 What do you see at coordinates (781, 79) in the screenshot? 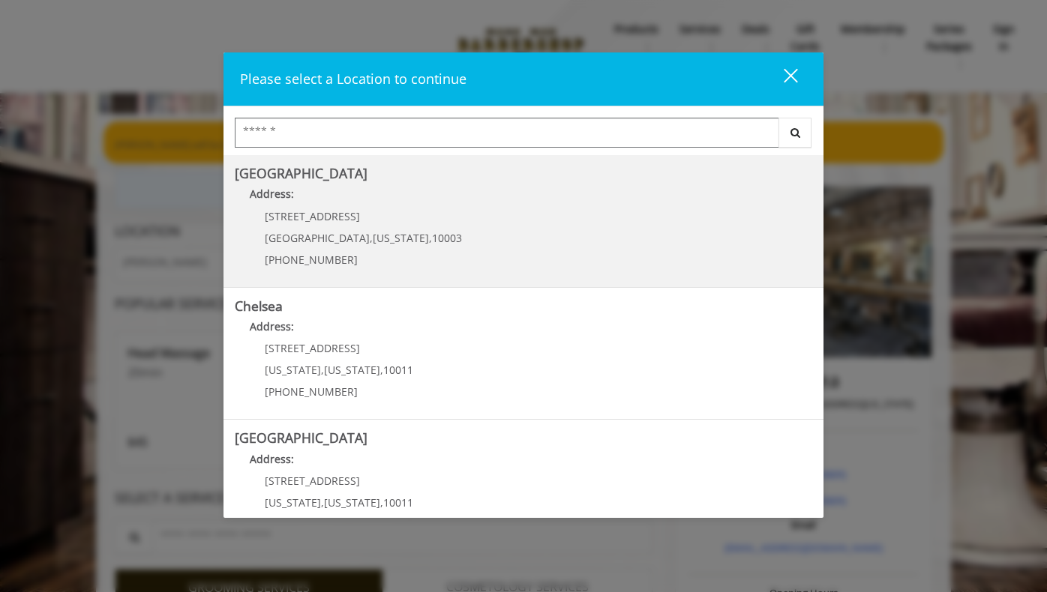
I see `button: close dialog` at bounding box center [781, 79].